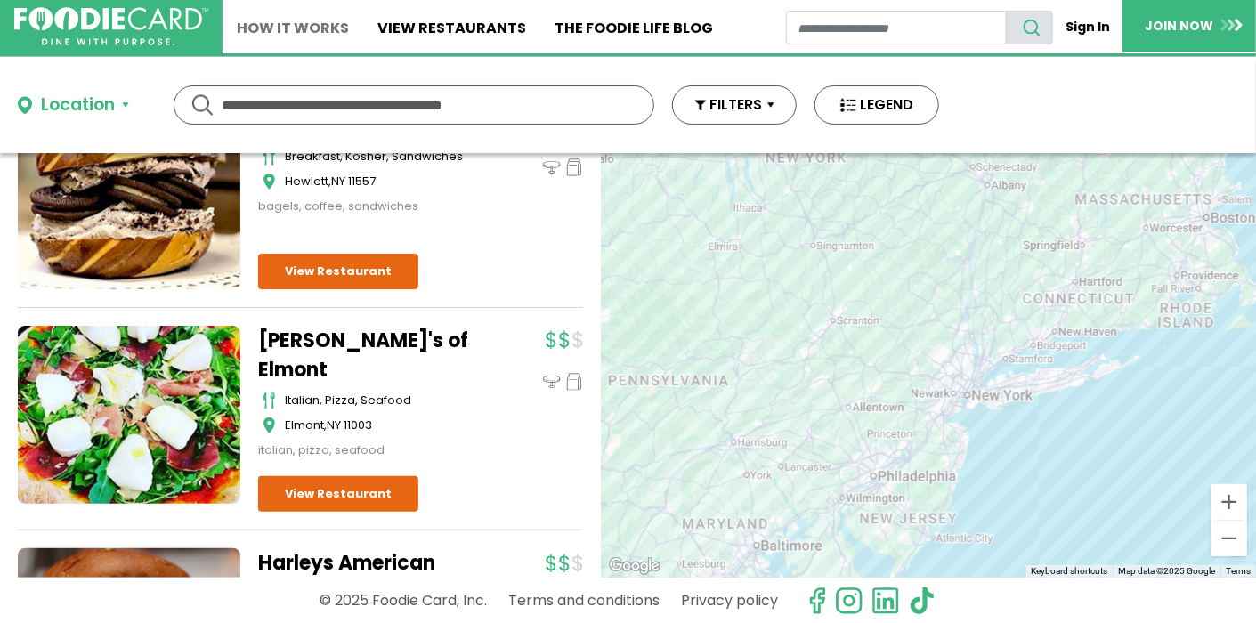  Describe the element at coordinates (1229, 539) in the screenshot. I see `button: Zoom out` at that location.